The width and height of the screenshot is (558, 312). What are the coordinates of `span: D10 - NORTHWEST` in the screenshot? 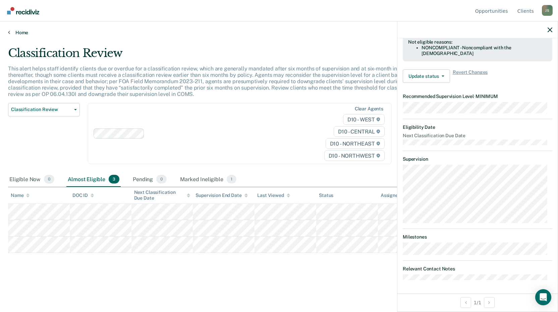 It's located at (355, 156).